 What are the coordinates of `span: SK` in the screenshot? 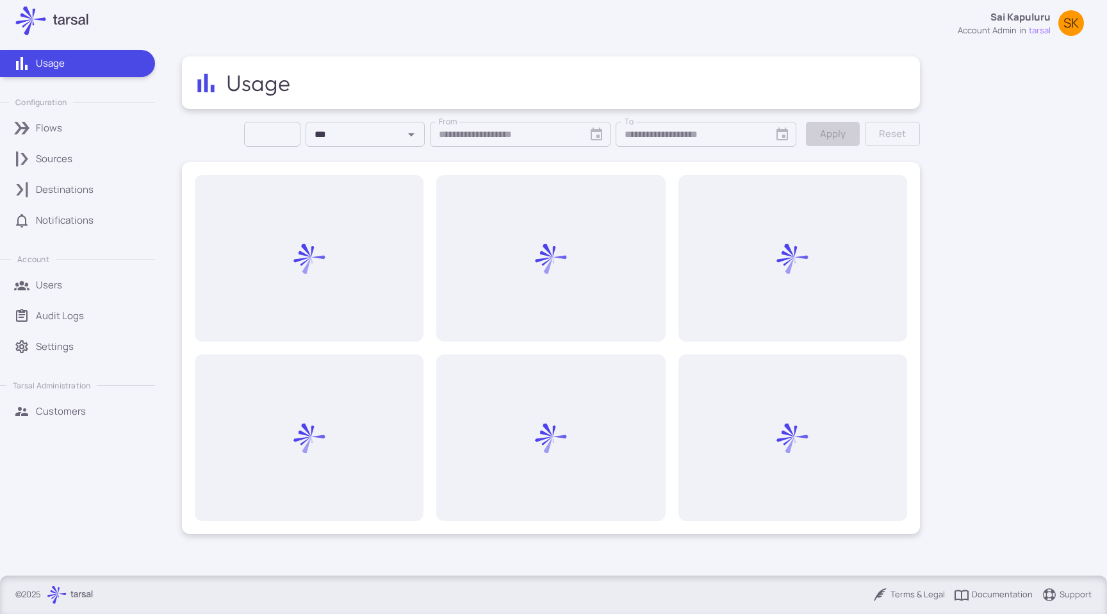 It's located at (1071, 23).